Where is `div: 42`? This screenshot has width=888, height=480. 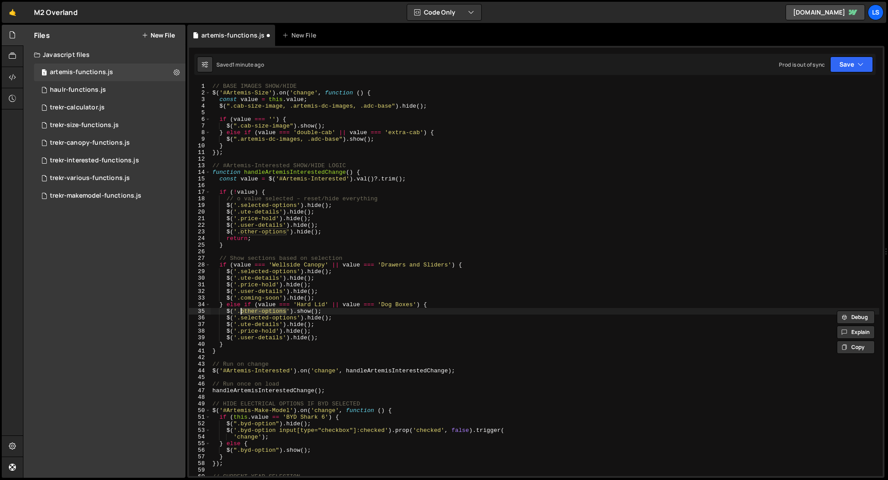 div: 42 is located at coordinates (200, 358).